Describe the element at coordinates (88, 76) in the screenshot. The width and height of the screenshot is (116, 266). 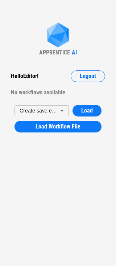
I see `button: Logout` at that location.